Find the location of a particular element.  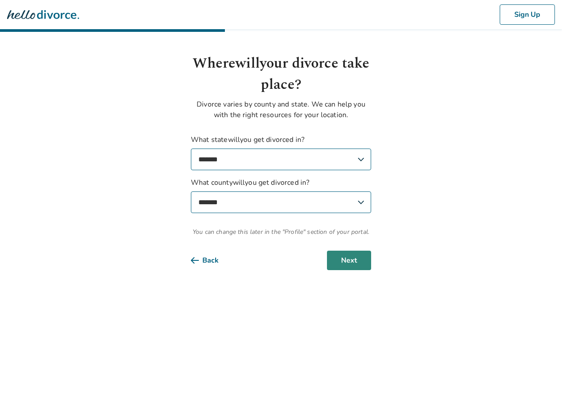

button: Sign Up is located at coordinates (527, 15).